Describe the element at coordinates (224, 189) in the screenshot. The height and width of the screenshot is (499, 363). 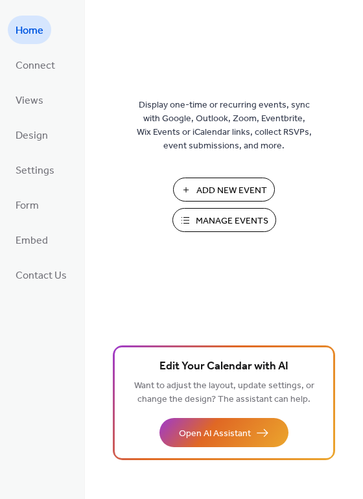
I see `button: Add New Event` at that location.